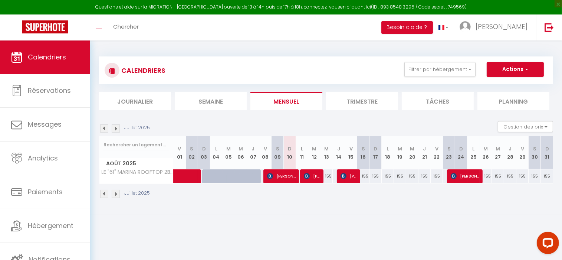 This screenshot has height=260, width=562. I want to click on span: Paiements, so click(45, 191).